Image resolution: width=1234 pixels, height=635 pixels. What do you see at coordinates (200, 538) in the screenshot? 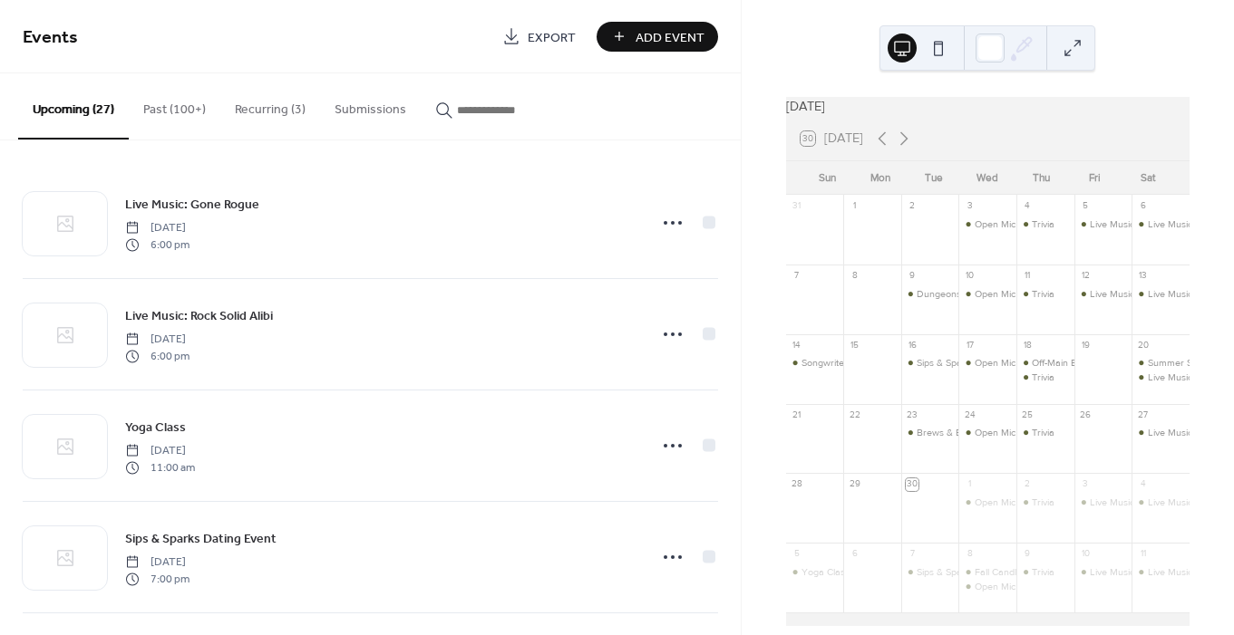
I see `a: Sips & Sparks Dating Event` at bounding box center [200, 538].